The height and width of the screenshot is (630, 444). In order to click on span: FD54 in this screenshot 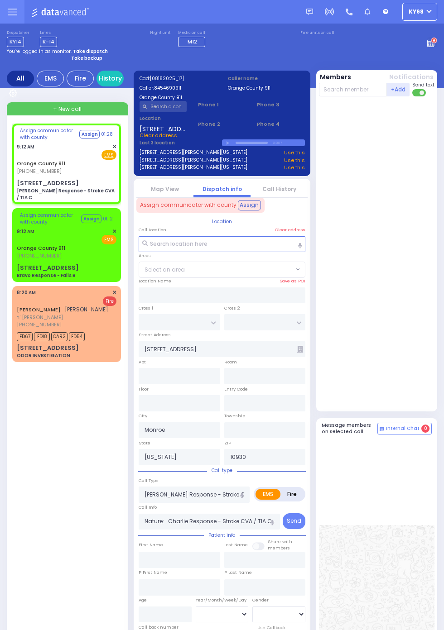, I will do `click(77, 337)`.